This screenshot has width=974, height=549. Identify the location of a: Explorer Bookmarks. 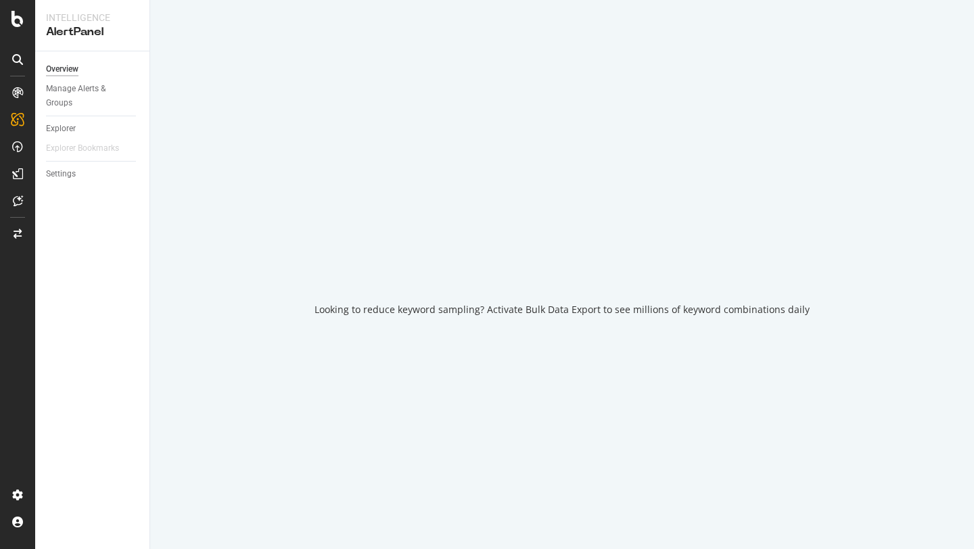
(89, 148).